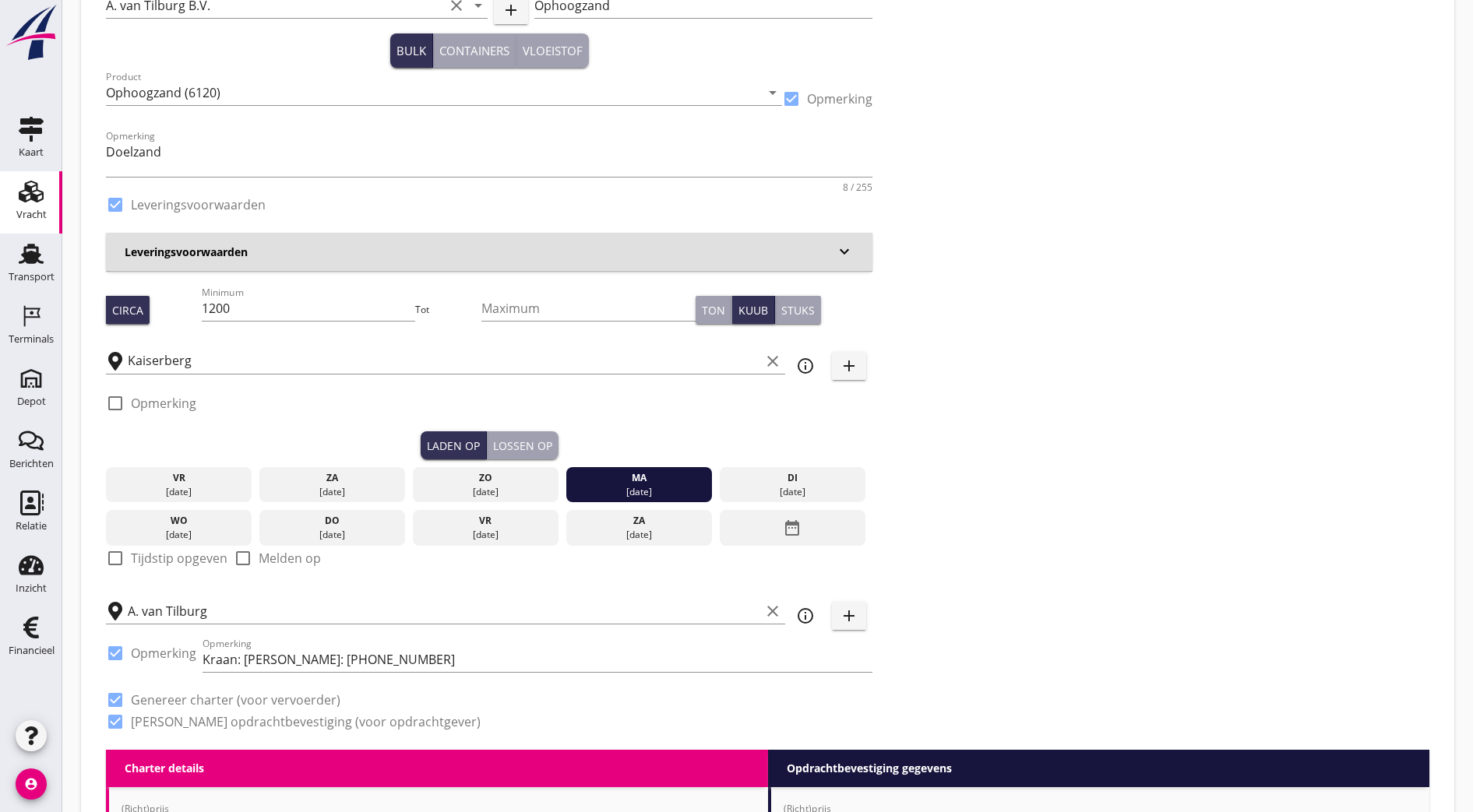  I want to click on i: date_range, so click(792, 528).